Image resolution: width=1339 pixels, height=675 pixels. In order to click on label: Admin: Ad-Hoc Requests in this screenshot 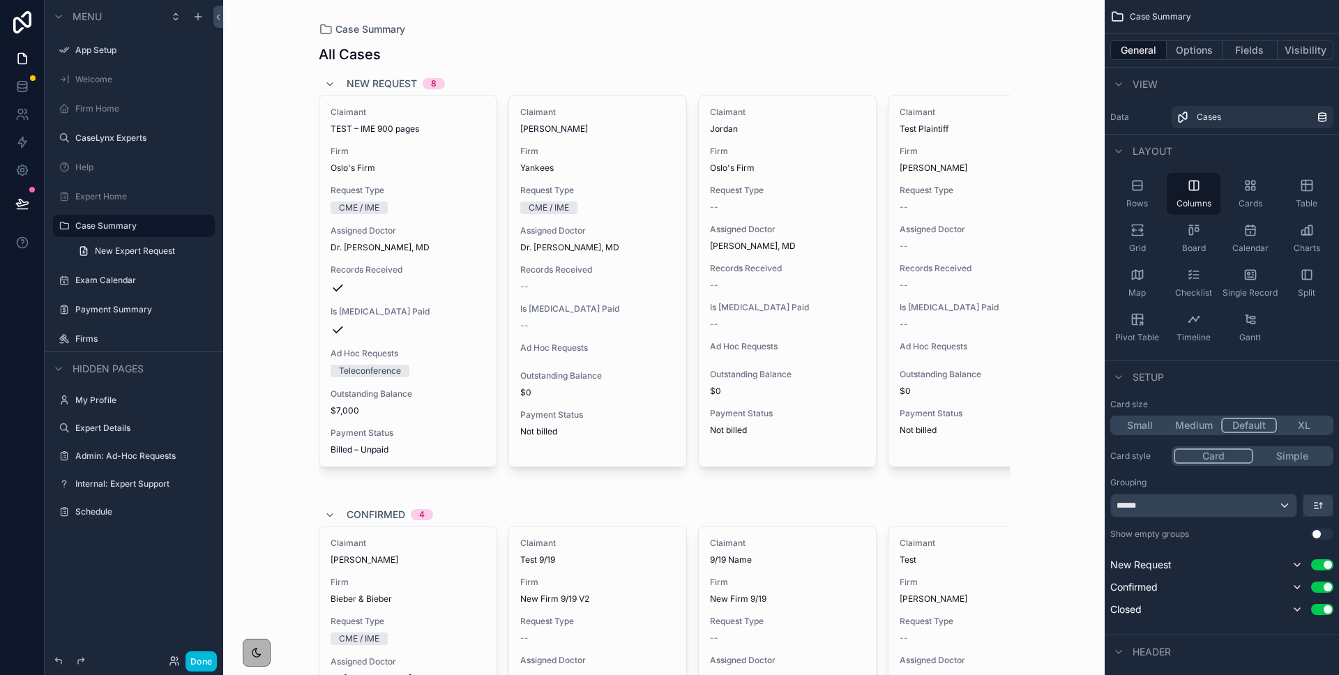, I will do `click(141, 456)`.